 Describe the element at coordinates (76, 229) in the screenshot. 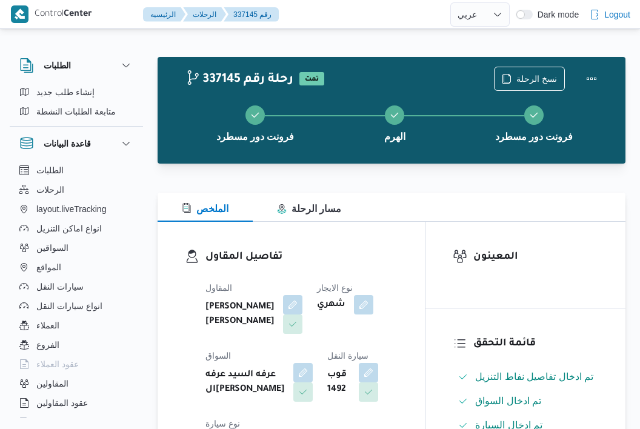

I see `button: انواع اماكن التنزيل` at that location.